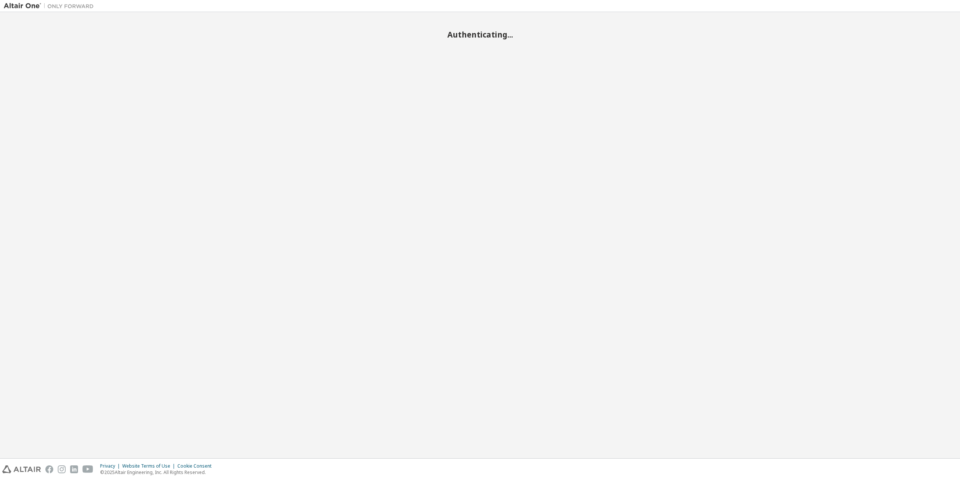  Describe the element at coordinates (480, 35) in the screenshot. I see `h2: Authenticating...` at that location.